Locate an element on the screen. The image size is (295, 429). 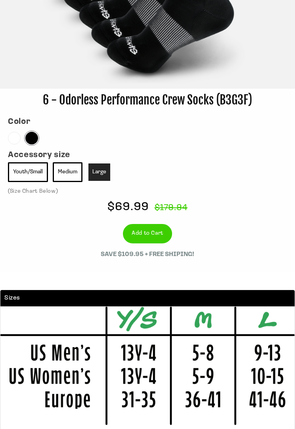
a: Medium is located at coordinates (67, 173).